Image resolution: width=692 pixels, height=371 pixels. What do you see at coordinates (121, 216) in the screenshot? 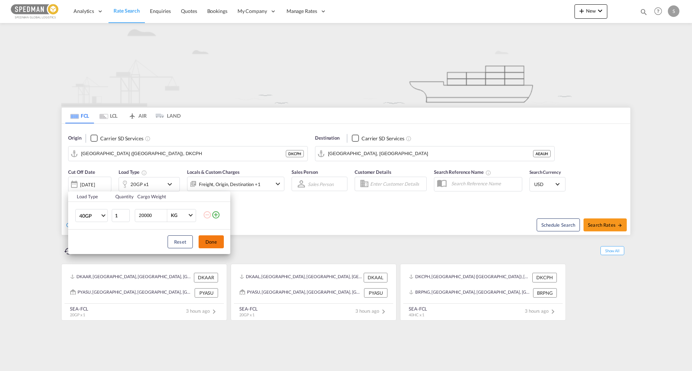
I see `input: Qty` at bounding box center [121, 216].